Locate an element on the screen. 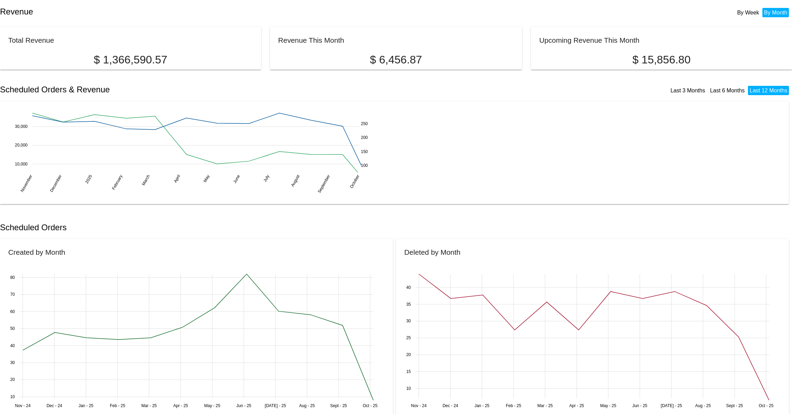  p: $ 1,366,590.57 is located at coordinates (131, 60).